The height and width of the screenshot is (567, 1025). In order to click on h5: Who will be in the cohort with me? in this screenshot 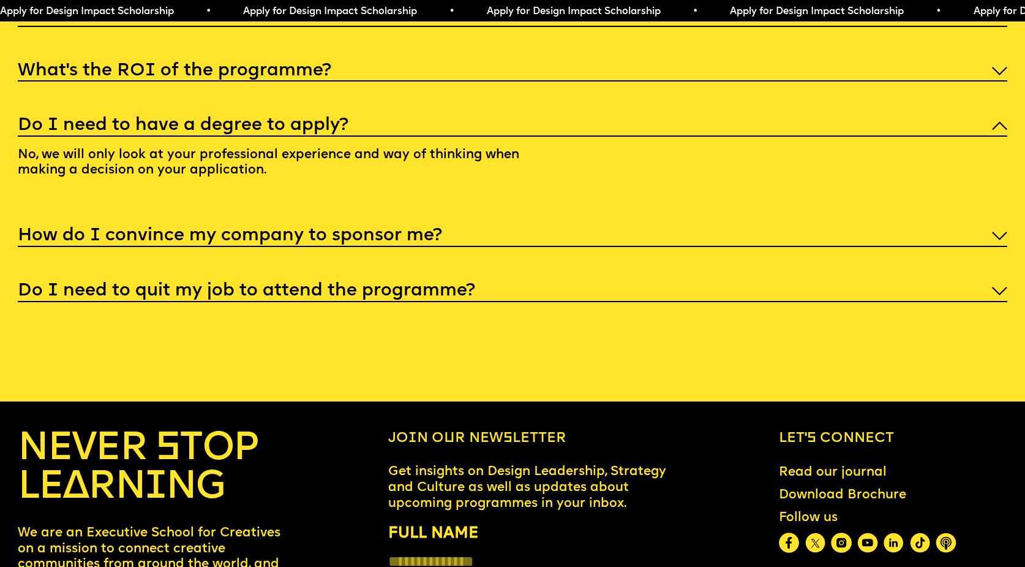, I will do `click(170, 16)`.